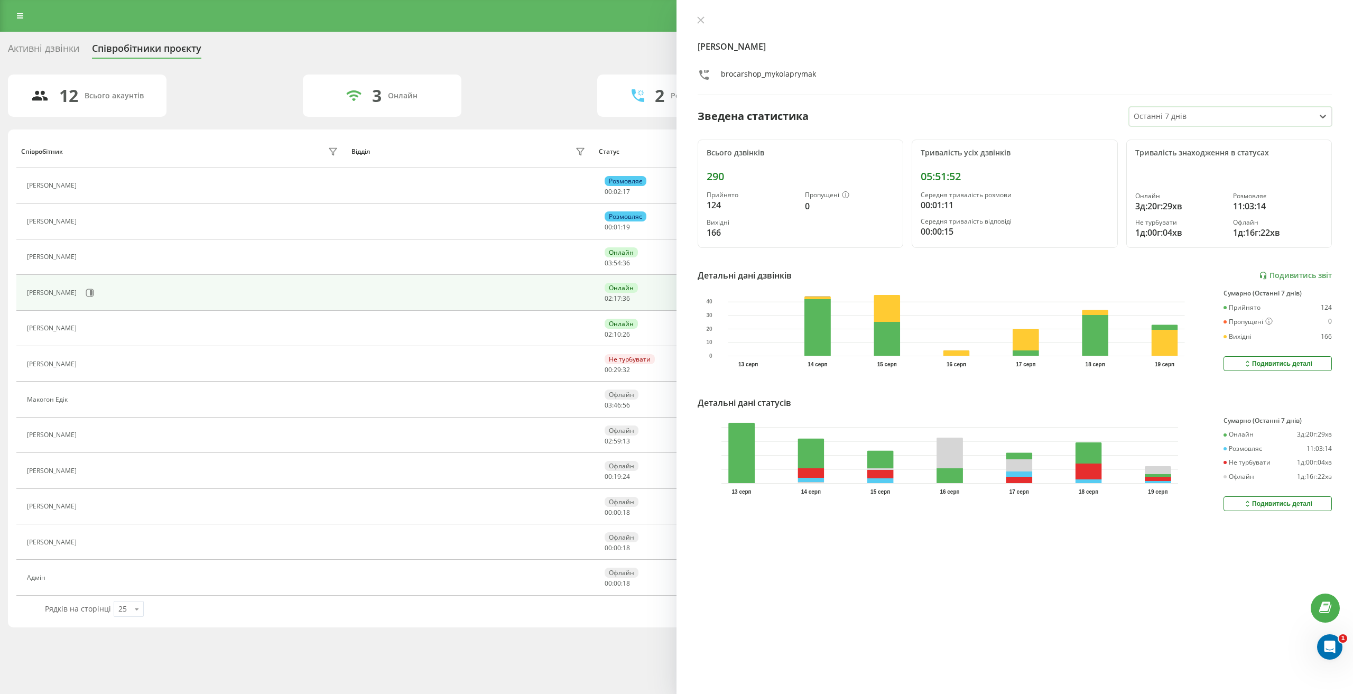 Image resolution: width=1353 pixels, height=694 pixels. Describe the element at coordinates (752, 205) in the screenshot. I see `div: 124` at that location.